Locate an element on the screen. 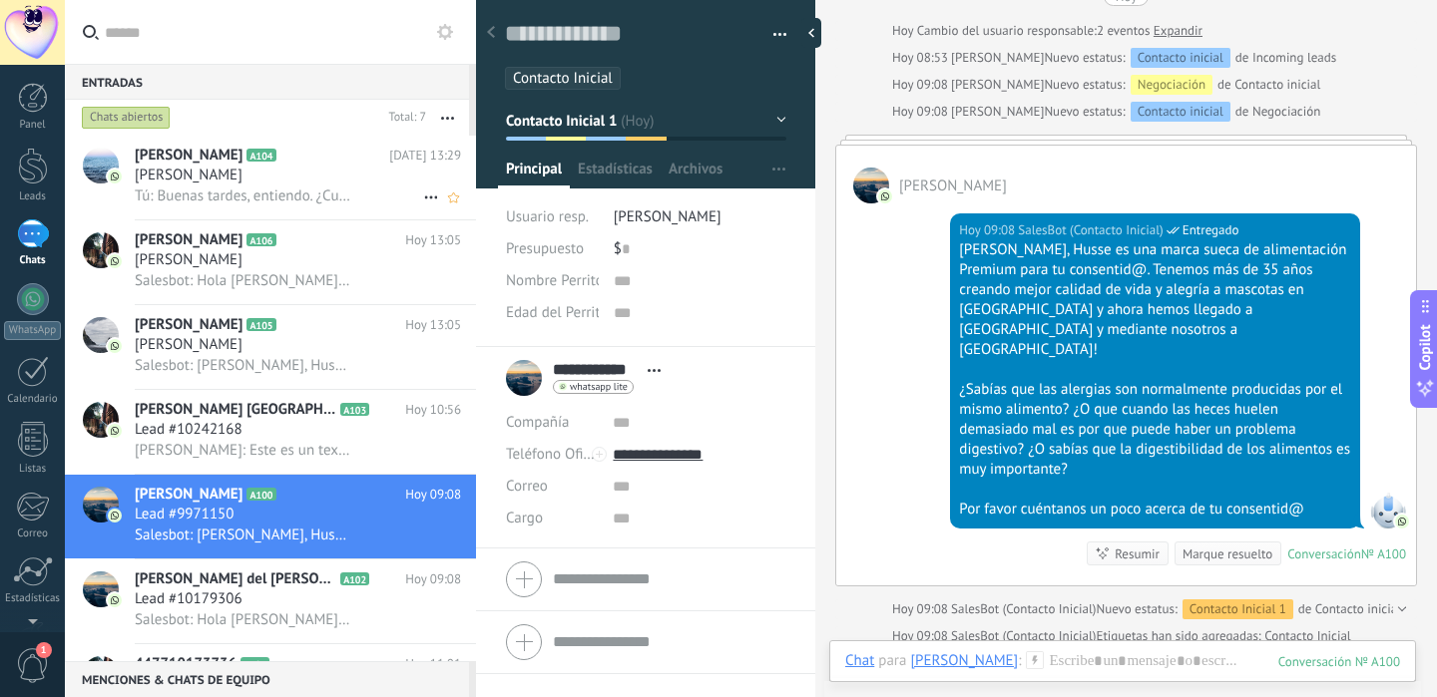  div: de Incoming leads is located at coordinates (1189, 58).